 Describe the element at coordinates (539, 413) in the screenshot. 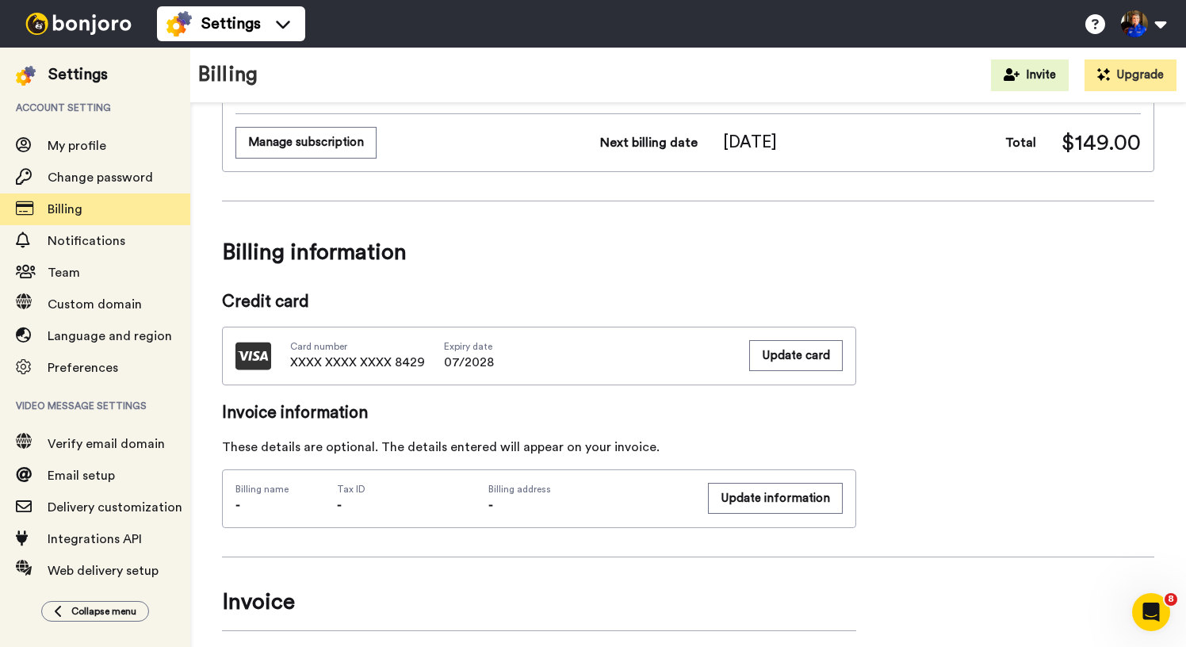

I see `span: Invoice information` at that location.